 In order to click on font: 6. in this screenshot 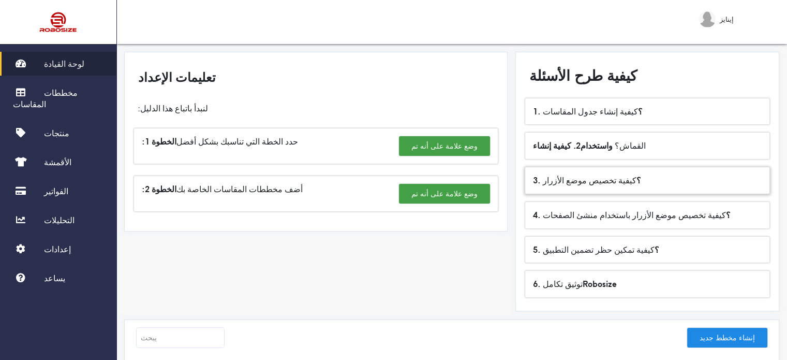, I will do `click(536, 283)`.